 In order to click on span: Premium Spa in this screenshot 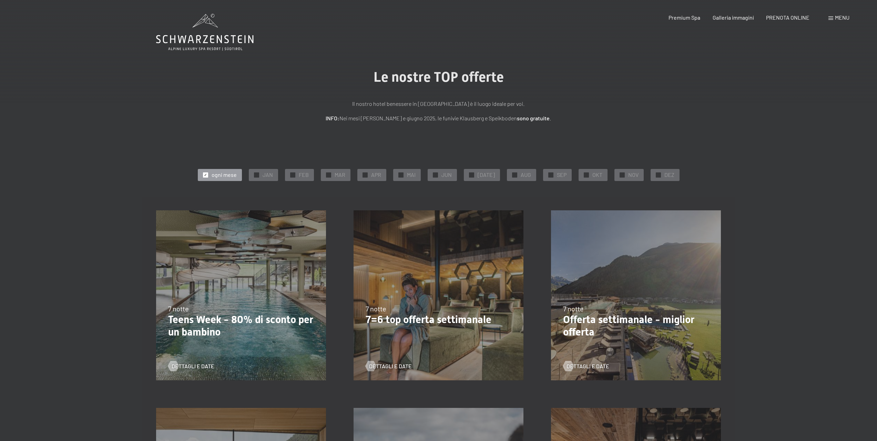, I will do `click(685, 17)`.